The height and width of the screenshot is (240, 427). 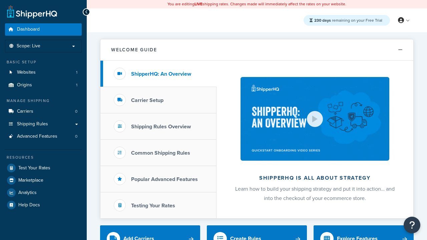 What do you see at coordinates (43, 124) in the screenshot?
I see `li: Shipping Rules` at bounding box center [43, 124].